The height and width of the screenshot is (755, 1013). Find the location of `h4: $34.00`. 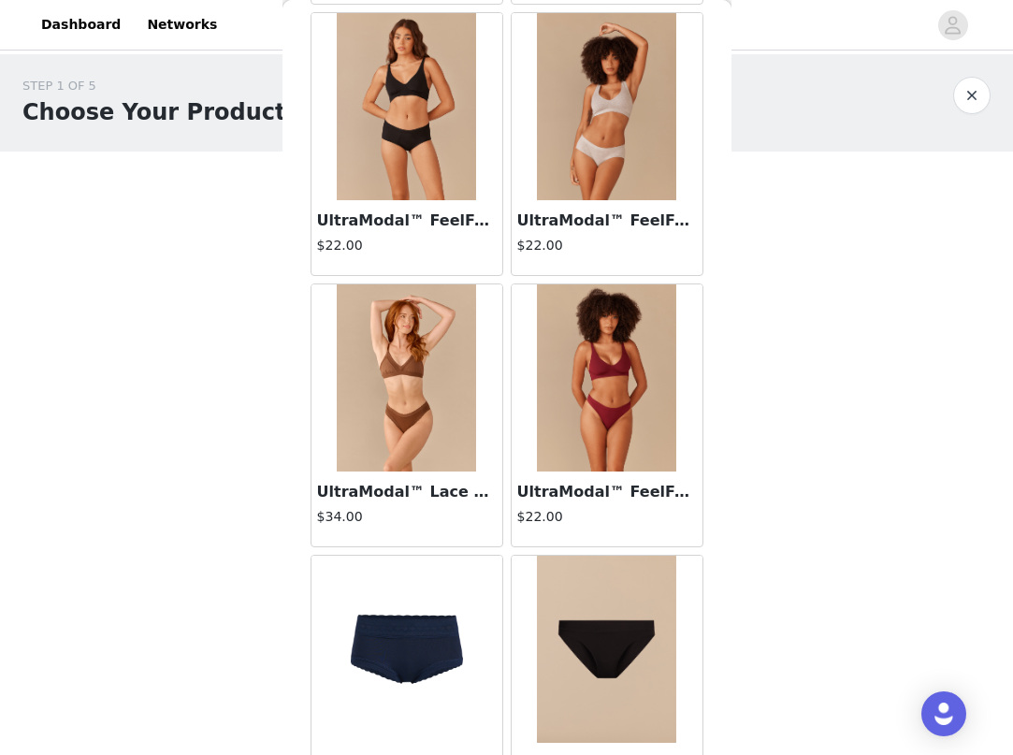

h4: $34.00 is located at coordinates (407, 517).